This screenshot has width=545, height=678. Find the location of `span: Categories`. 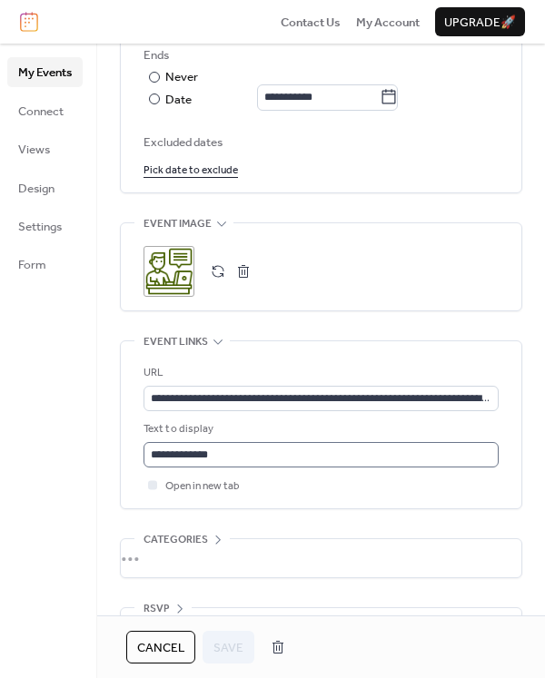

span: Categories is located at coordinates (175, 540).